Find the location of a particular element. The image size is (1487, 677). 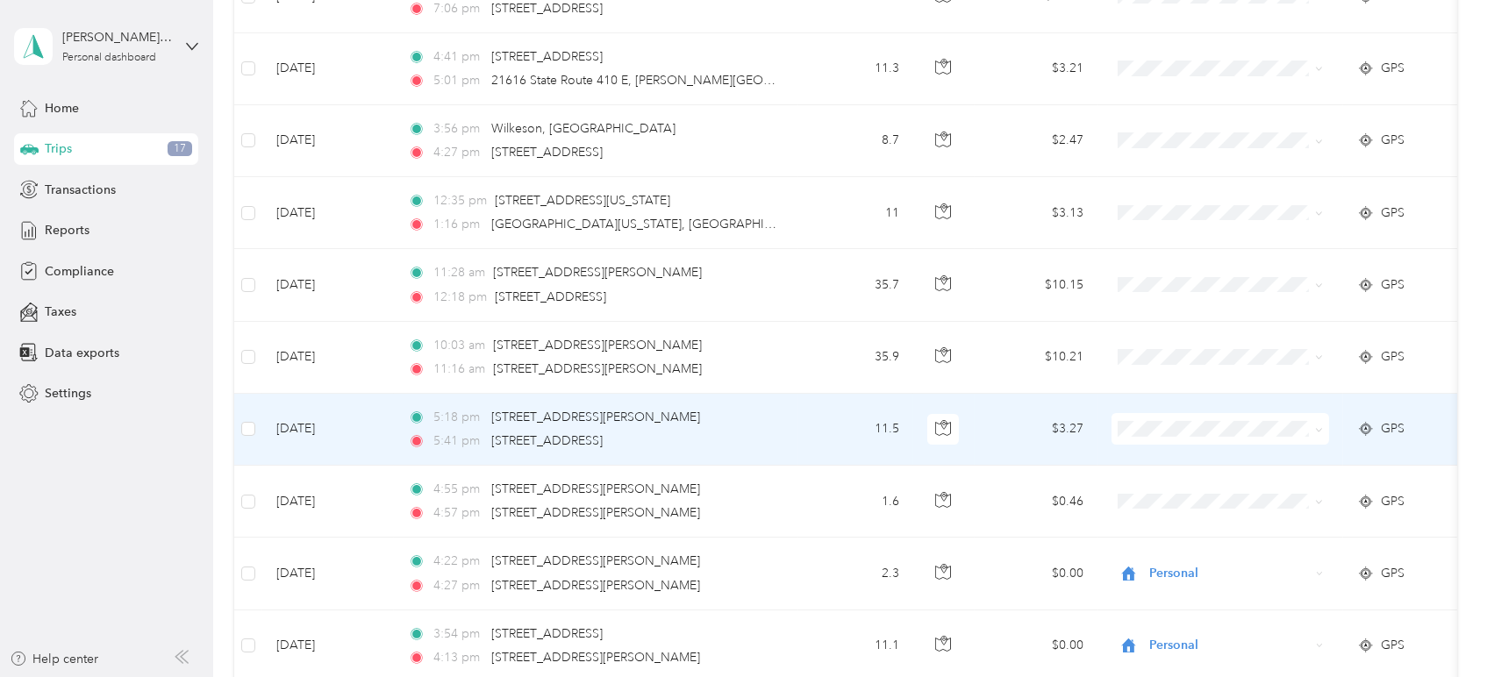

span: 11:16 am is located at coordinates (459, 369).